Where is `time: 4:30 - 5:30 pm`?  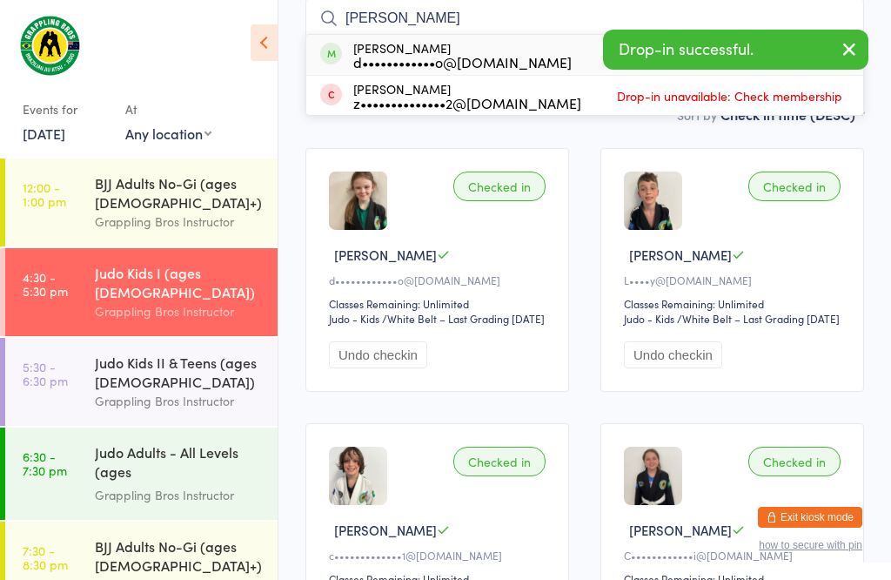 time: 4:30 - 5:30 pm is located at coordinates (45, 284).